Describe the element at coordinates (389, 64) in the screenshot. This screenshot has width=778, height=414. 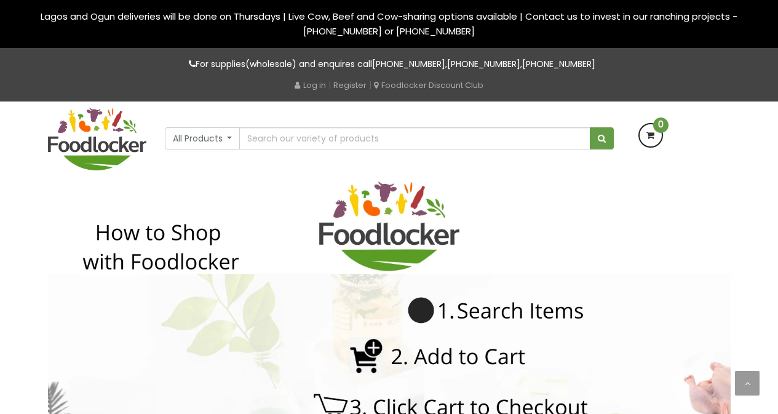
I see `p: For supplies(wholesale) and enquires call , ,` at that location.